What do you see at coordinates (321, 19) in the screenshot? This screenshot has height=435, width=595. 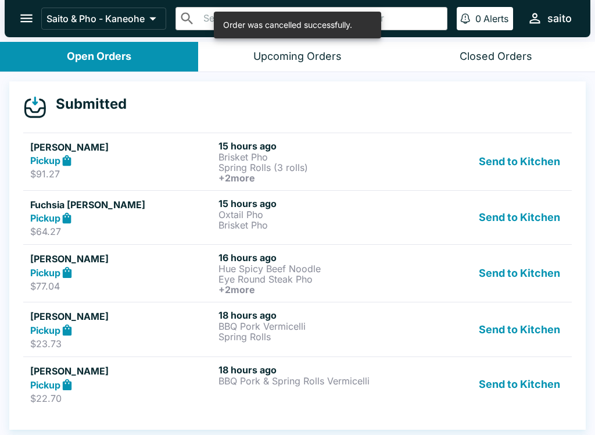 I see `input: Search orders by name or phone number` at bounding box center [321, 19].